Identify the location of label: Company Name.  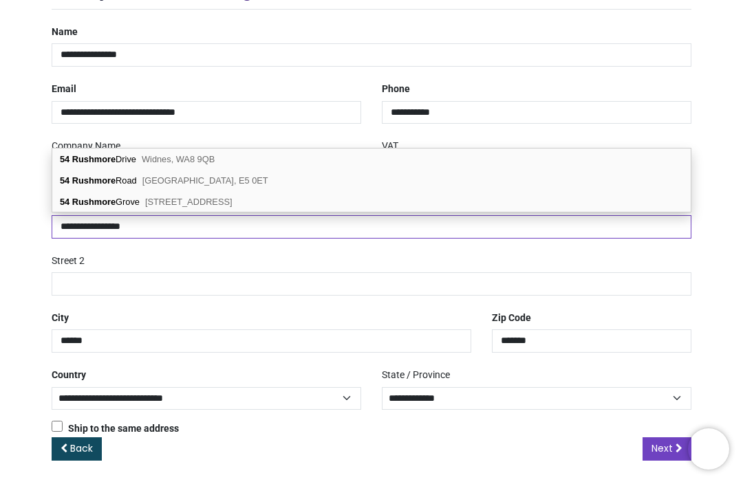
(86, 147).